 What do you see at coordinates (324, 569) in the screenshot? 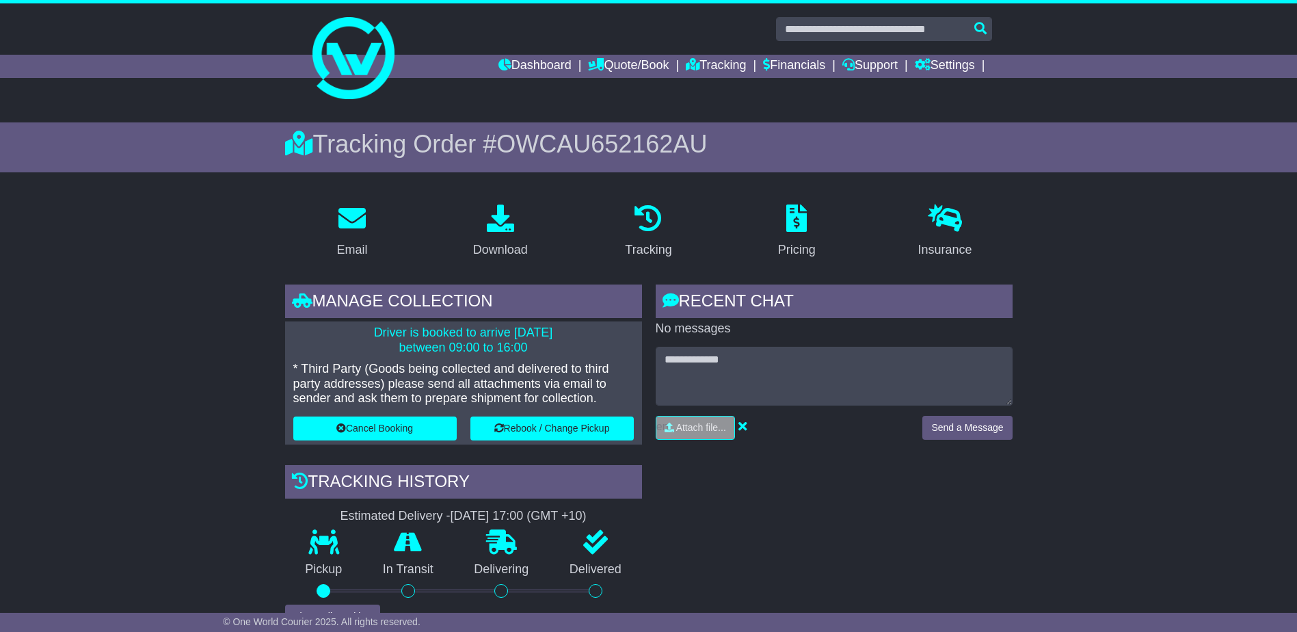
I see `p: Pickup` at bounding box center [324, 569].